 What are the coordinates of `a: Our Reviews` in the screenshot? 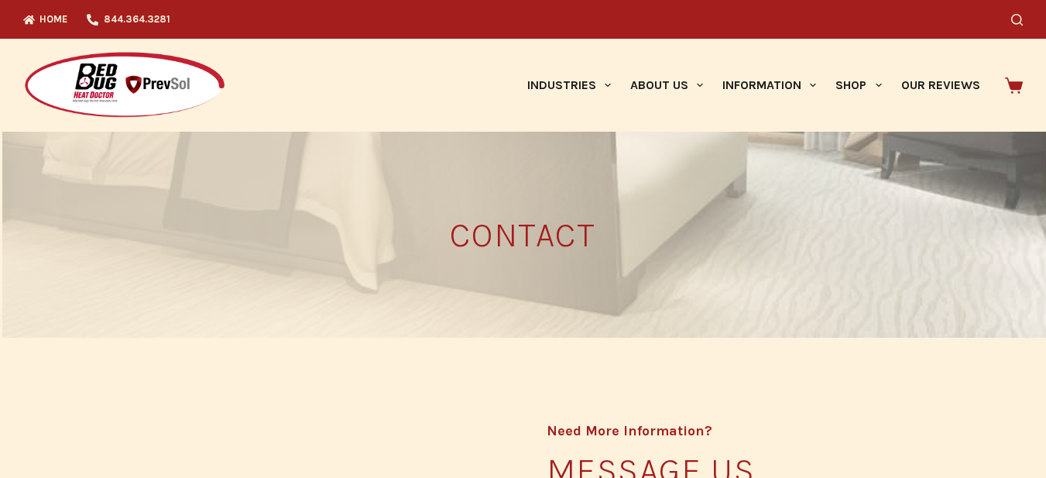 It's located at (940, 85).